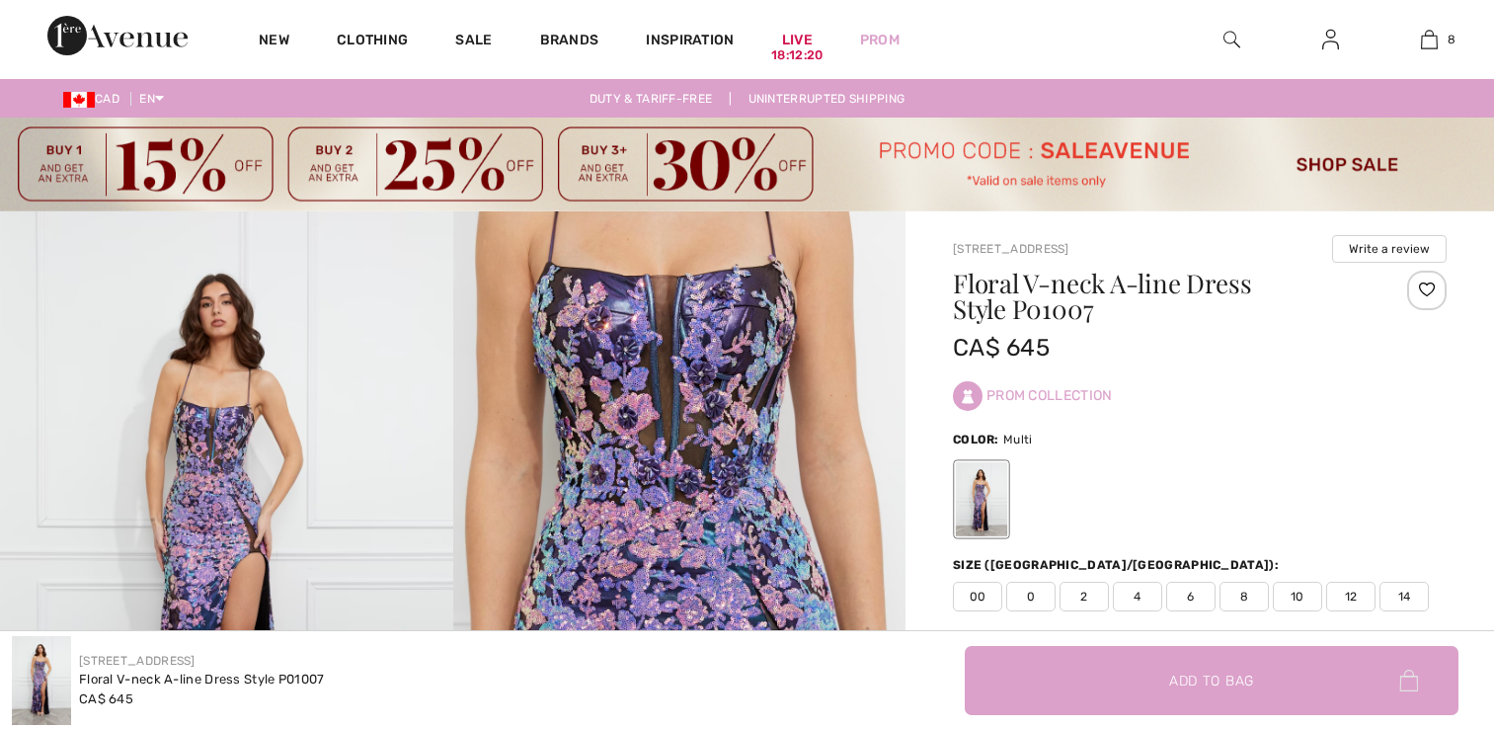 This screenshot has height=729, width=1494. What do you see at coordinates (79, 100) in the screenshot?
I see `img: Canadian Dollar` at bounding box center [79, 100].